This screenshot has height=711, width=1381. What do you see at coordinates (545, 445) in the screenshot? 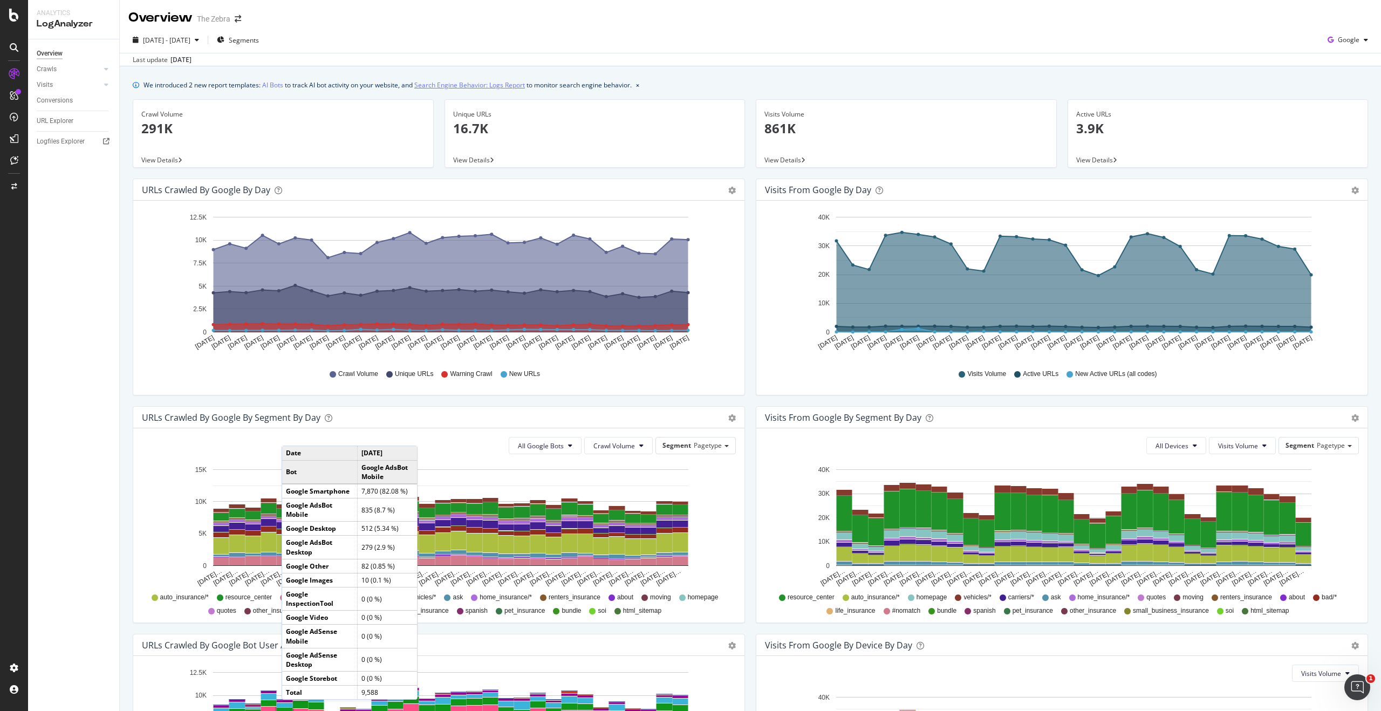
I see `button: All Google Bots` at bounding box center [545, 445].